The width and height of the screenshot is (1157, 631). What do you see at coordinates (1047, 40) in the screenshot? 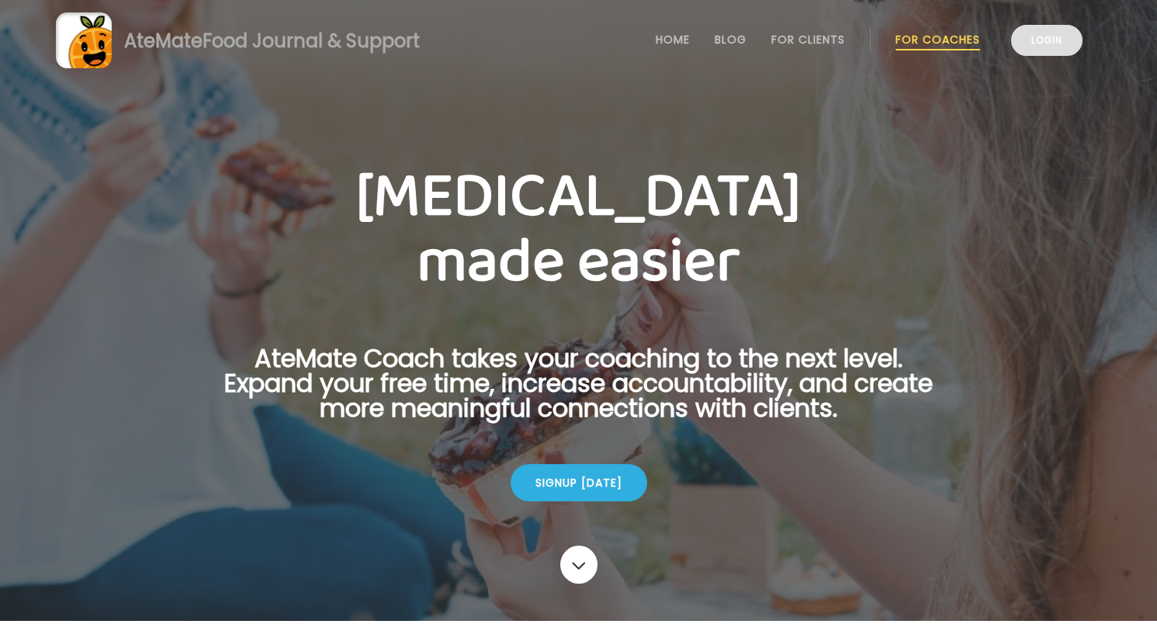
I see `a: Login` at bounding box center [1047, 40].